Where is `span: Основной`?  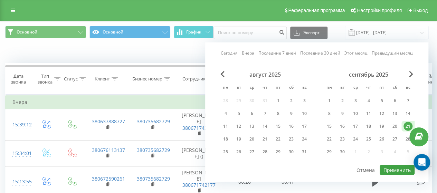
span: Основной is located at coordinates (27, 32).